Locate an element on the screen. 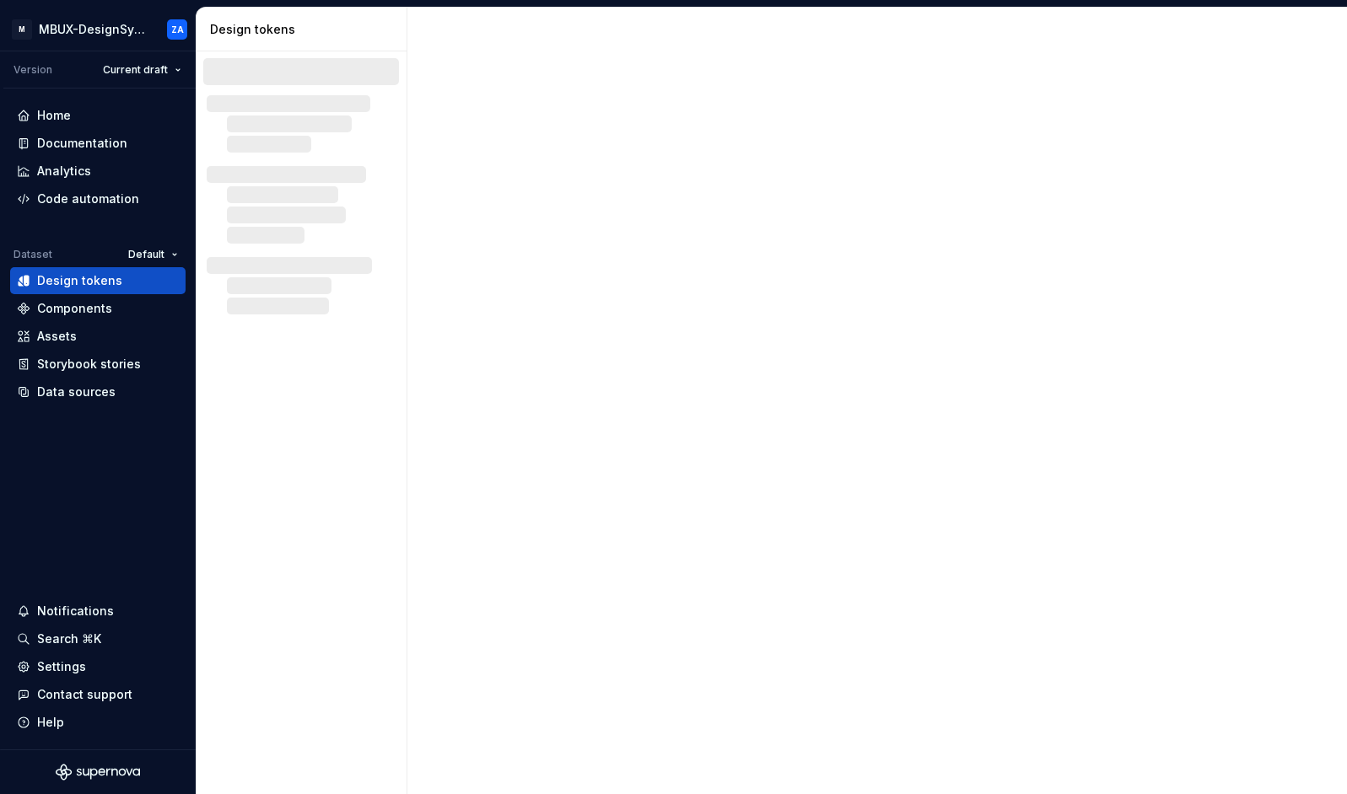 Image resolution: width=1347 pixels, height=794 pixels. div: Storybook stories is located at coordinates (89, 364).